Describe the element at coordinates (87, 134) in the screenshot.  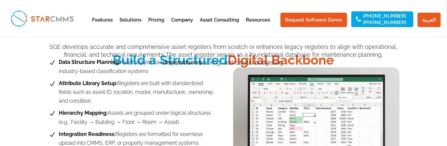
I see `b: Integration Readiness:` at that location.